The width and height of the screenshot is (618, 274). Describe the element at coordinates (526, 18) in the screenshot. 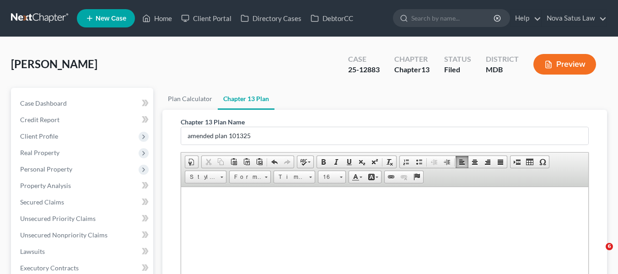

I see `a: Help` at that location.